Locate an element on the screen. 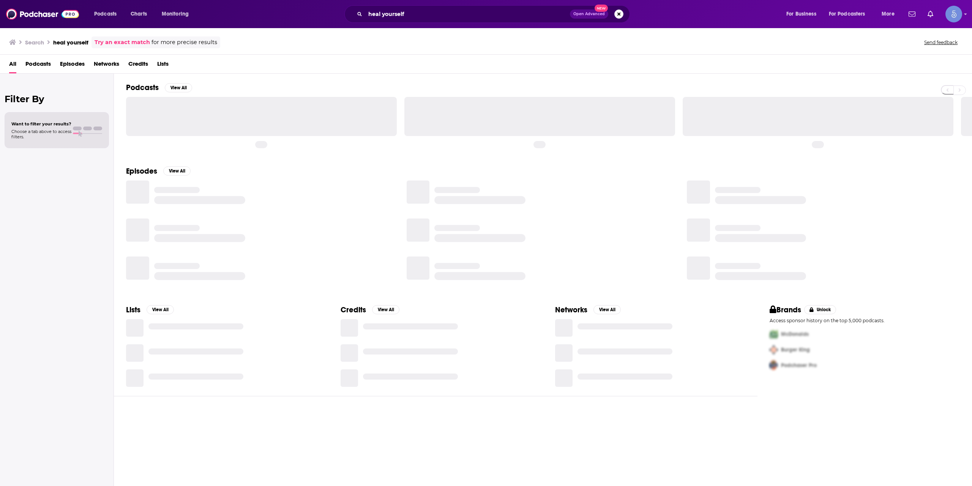 The height and width of the screenshot is (486, 972). button: Send feedback is located at coordinates (941, 42).